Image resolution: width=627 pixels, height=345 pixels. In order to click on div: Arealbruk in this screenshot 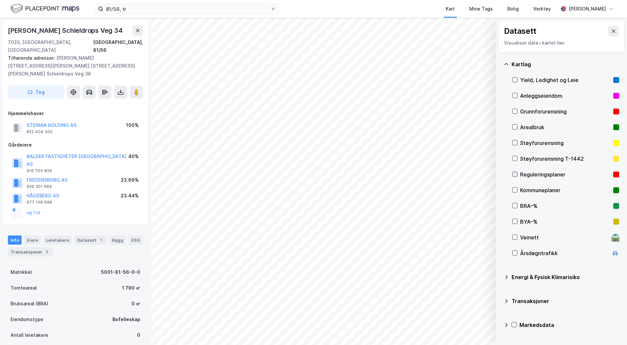, I will do `click(565, 127)`.